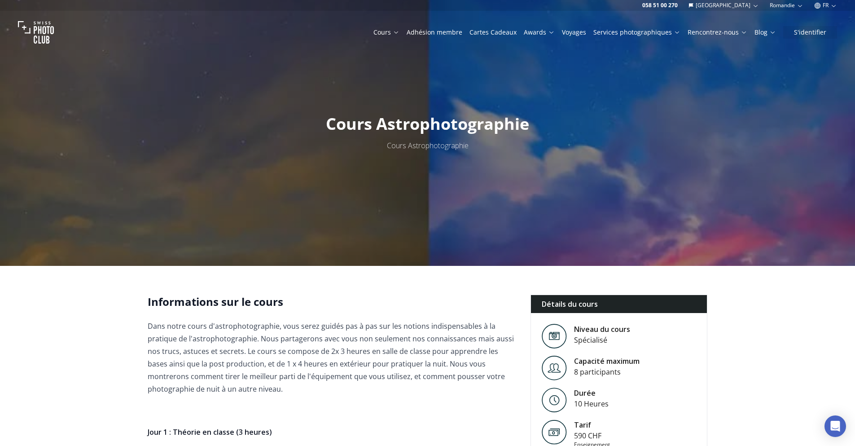 The width and height of the screenshot is (855, 446). Describe the element at coordinates (637, 32) in the screenshot. I see `button: Services photographiques` at that location.